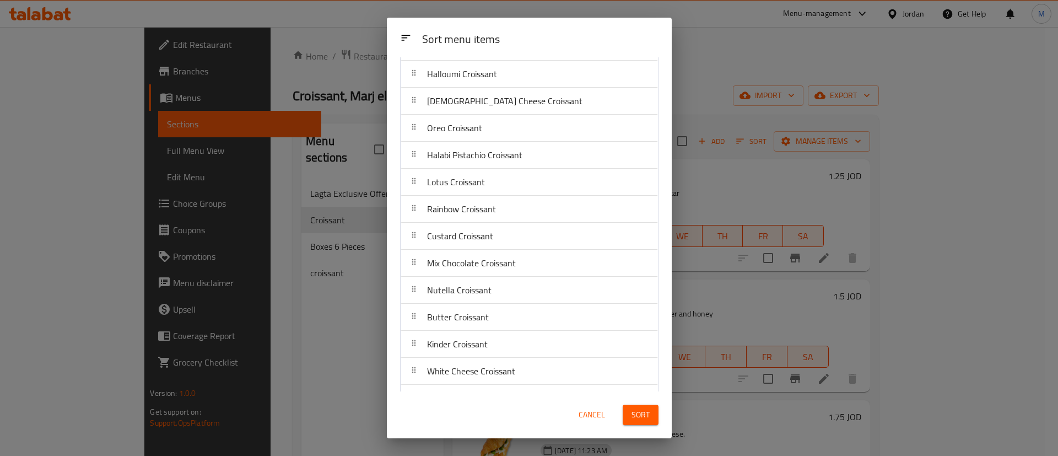 The width and height of the screenshot is (1058, 456). I want to click on span: Halloumi Croissant, so click(462, 74).